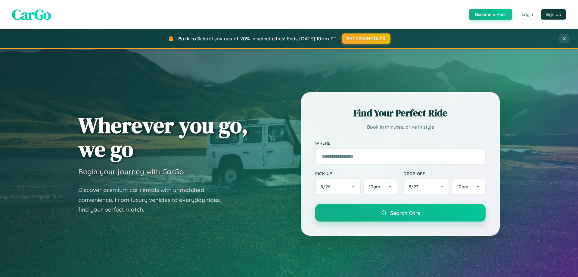 The height and width of the screenshot is (277, 578). What do you see at coordinates (491, 14) in the screenshot?
I see `button: Become a Host` at bounding box center [491, 14].